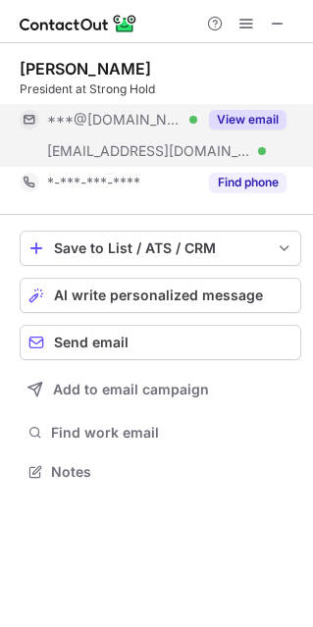  Describe the element at coordinates (172, 472) in the screenshot. I see `span: Notes` at that location.